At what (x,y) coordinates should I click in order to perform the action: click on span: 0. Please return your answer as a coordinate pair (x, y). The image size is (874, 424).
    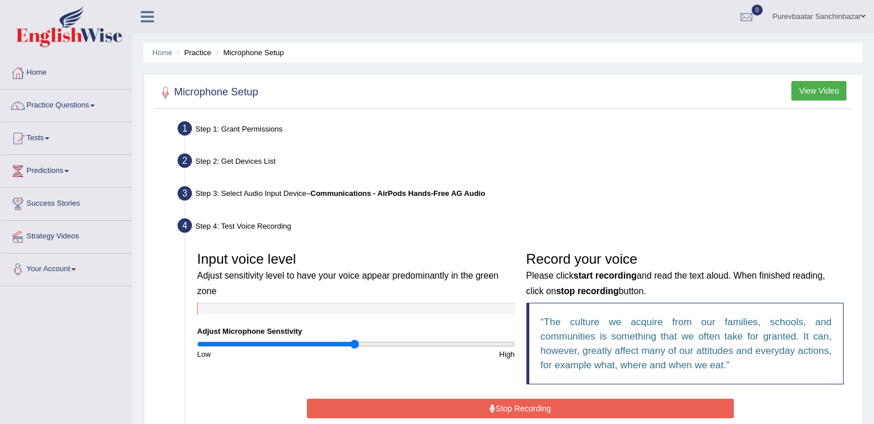
    Looking at the image, I should click on (757, 10).